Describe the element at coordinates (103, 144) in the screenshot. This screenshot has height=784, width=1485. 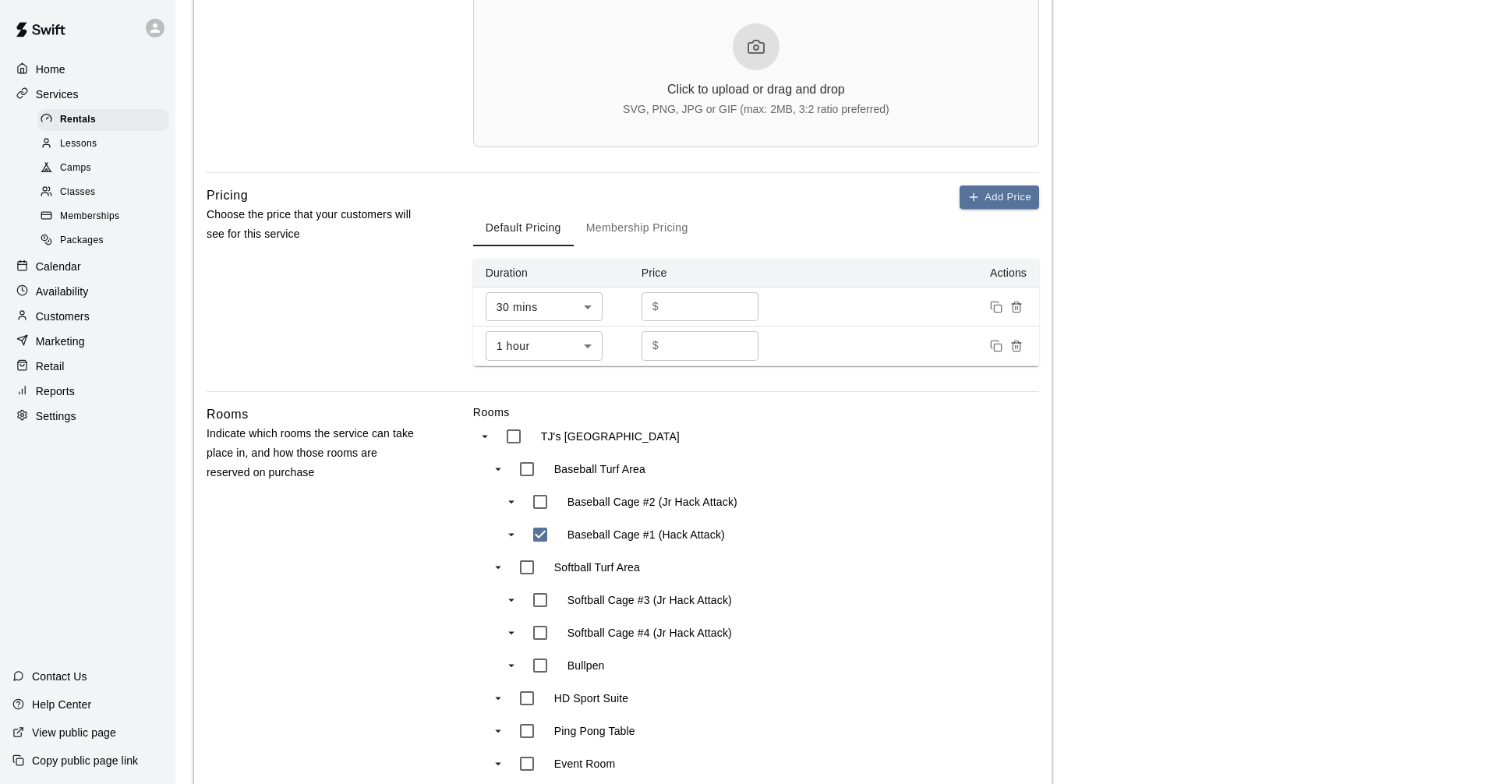
I see `div: Lessons` at that location.